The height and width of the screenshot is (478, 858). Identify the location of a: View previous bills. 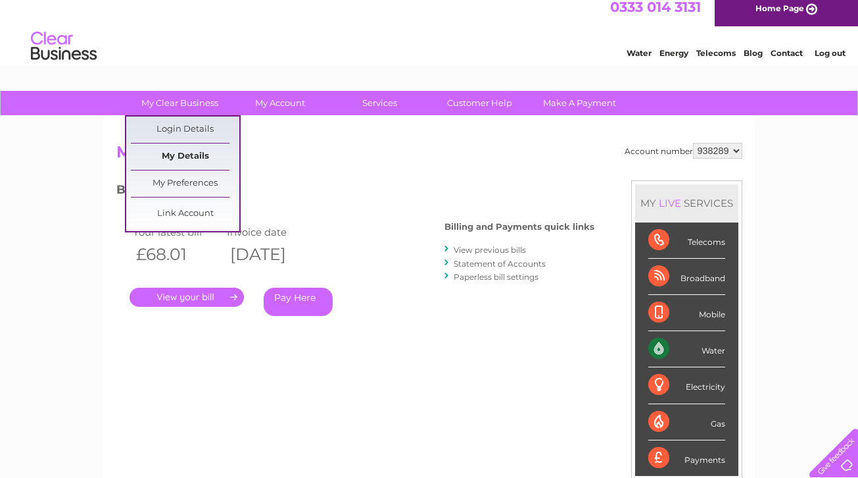
(490, 249).